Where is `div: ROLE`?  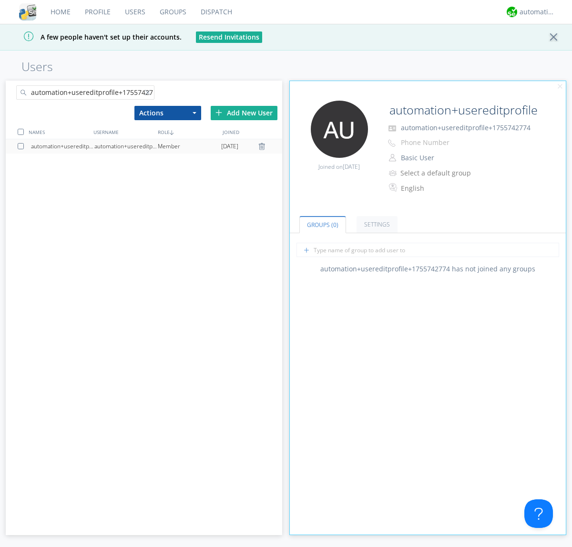
div: ROLE is located at coordinates (187, 132).